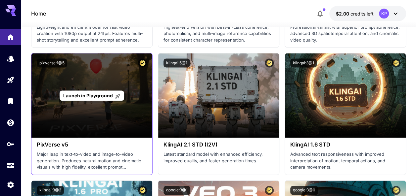  I want to click on div: Wallet, so click(11, 123).